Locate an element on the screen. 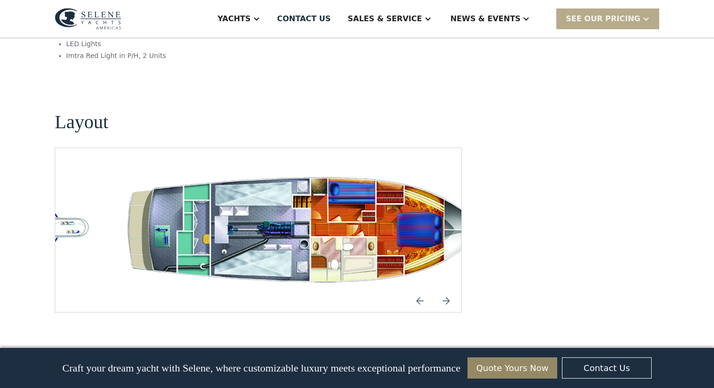 The height and width of the screenshot is (388, 714). div: News & EVENTS is located at coordinates (485, 19).